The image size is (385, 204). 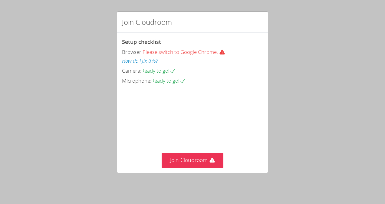 What do you see at coordinates (141, 42) in the screenshot?
I see `span: Setup checklist` at bounding box center [141, 42].